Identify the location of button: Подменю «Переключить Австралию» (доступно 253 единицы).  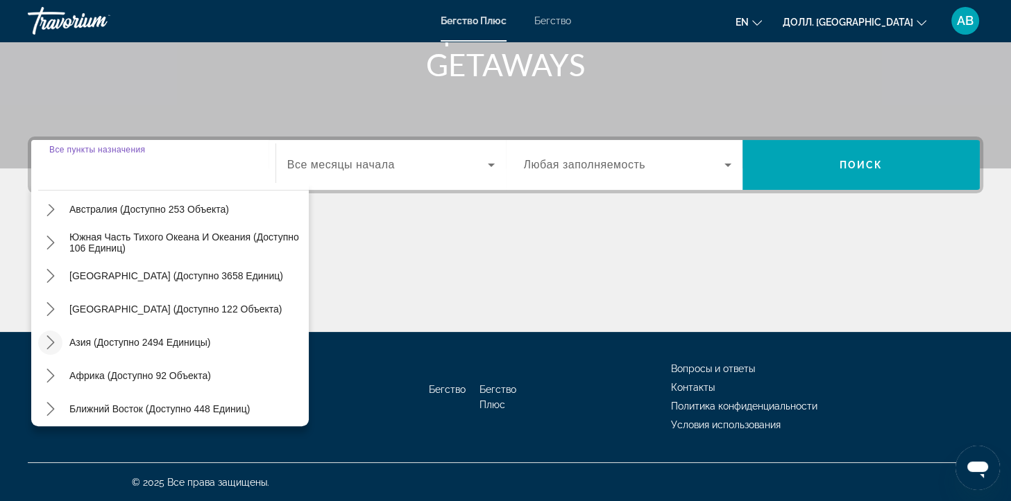
(50, 209).